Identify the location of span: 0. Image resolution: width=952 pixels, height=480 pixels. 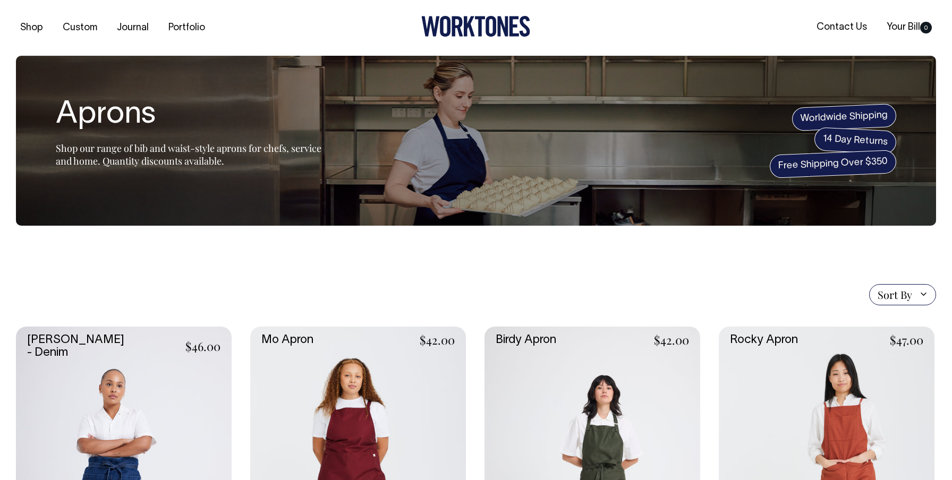
(926, 28).